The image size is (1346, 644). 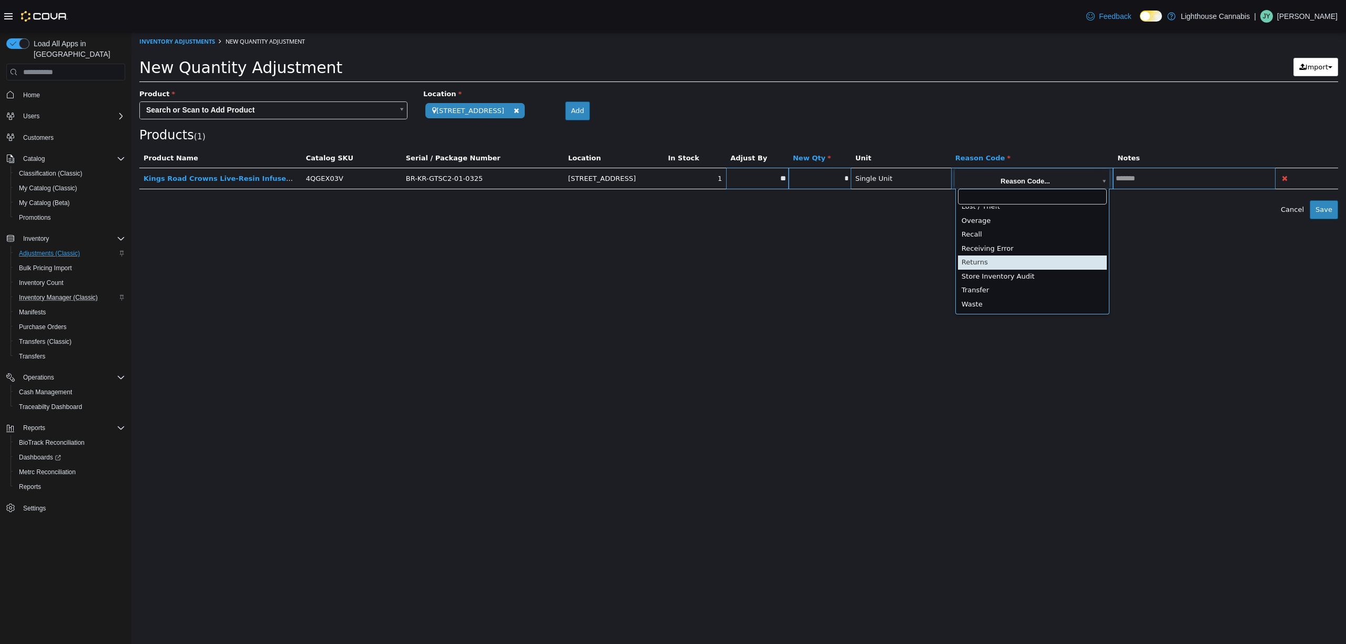 I want to click on span: Dark Mode, so click(x=1140, y=22).